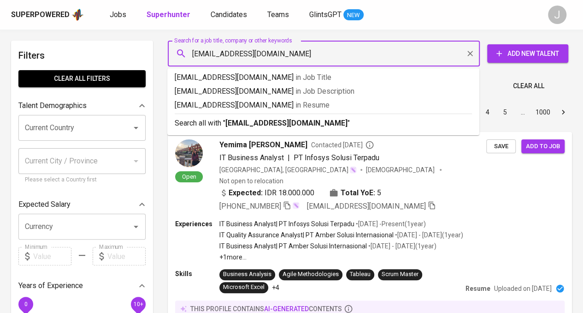 Image resolution: width=583 pixels, height=313 pixels. I want to click on div: IDR 18.000.000, so click(267, 193).